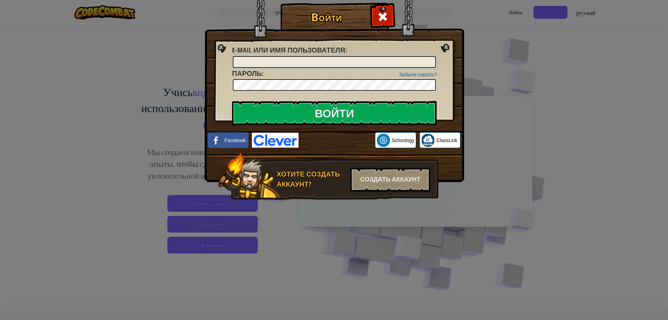 This screenshot has width=668, height=320. I want to click on img: clever-logo-blue.png, so click(275, 140).